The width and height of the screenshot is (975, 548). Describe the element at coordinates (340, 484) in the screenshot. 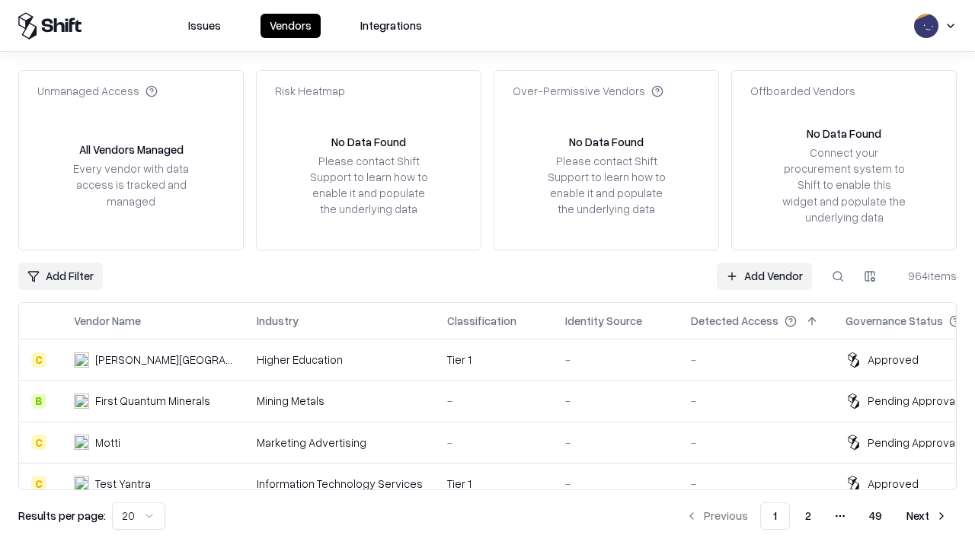

I see `div: Information Technology Services` at that location.